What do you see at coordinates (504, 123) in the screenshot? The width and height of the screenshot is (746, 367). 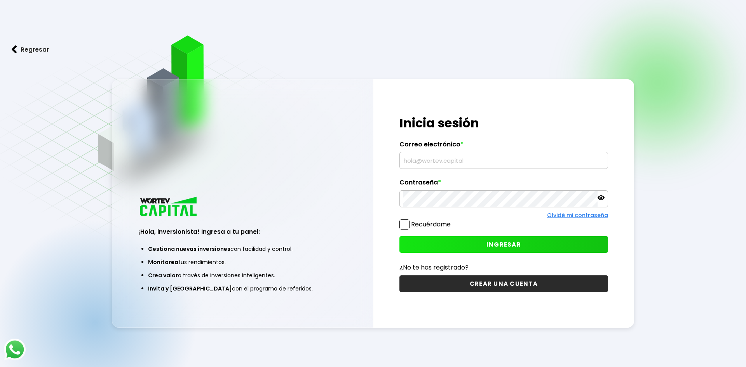 I see `h1: Inicia sesión` at bounding box center [504, 123].